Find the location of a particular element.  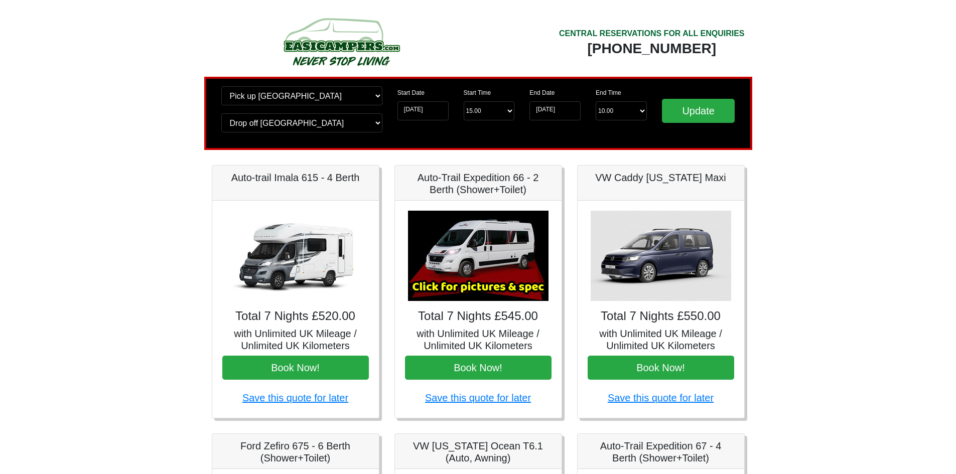

label: End Date is located at coordinates (542, 93).